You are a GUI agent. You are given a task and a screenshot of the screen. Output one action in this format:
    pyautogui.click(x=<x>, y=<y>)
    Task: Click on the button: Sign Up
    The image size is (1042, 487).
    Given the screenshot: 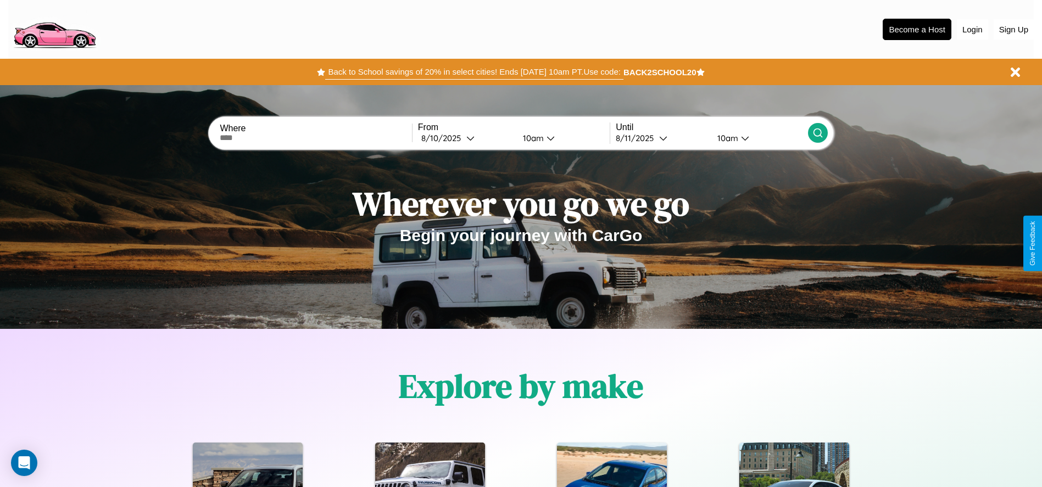 What is the action you would take?
    pyautogui.click(x=1013, y=29)
    